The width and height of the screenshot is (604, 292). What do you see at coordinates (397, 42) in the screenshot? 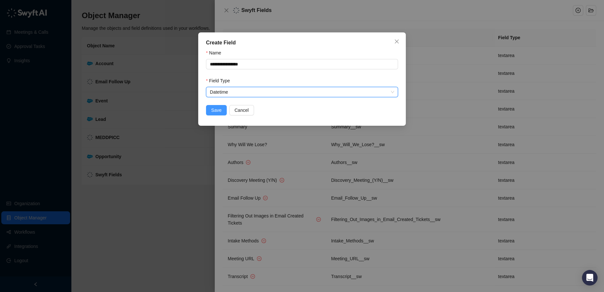
I see `button: Close` at bounding box center [397, 42].